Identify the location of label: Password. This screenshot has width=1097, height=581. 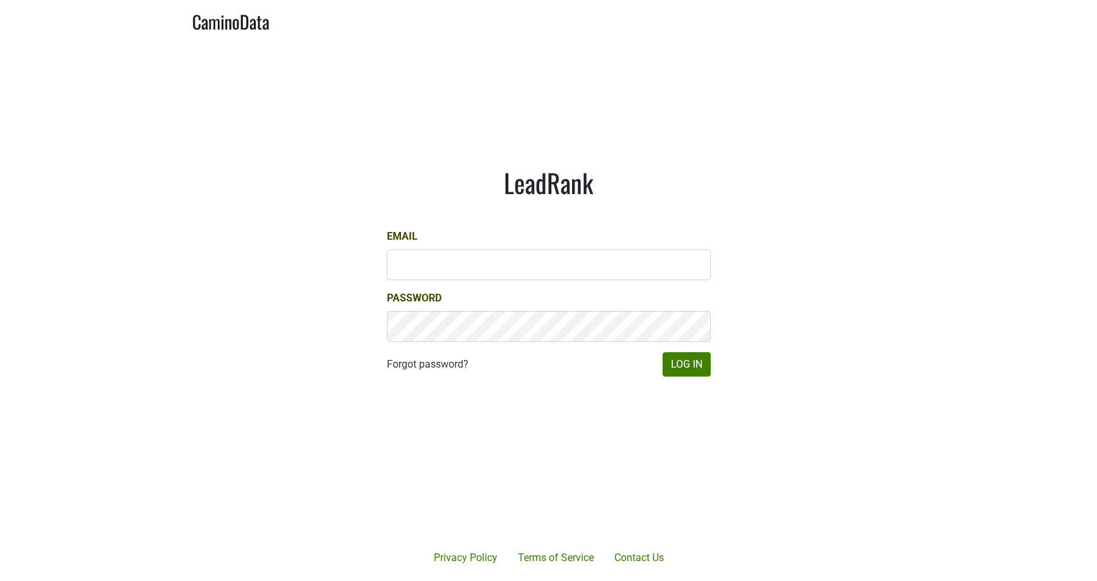
(414, 298).